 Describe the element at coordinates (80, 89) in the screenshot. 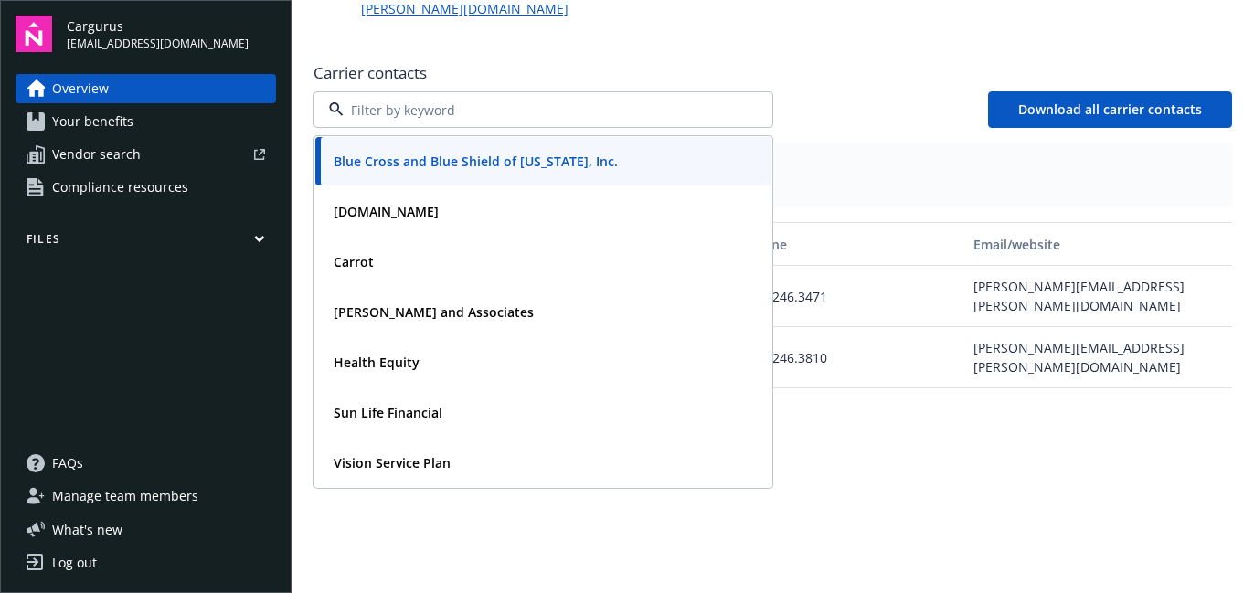

I see `span: Overview` at that location.